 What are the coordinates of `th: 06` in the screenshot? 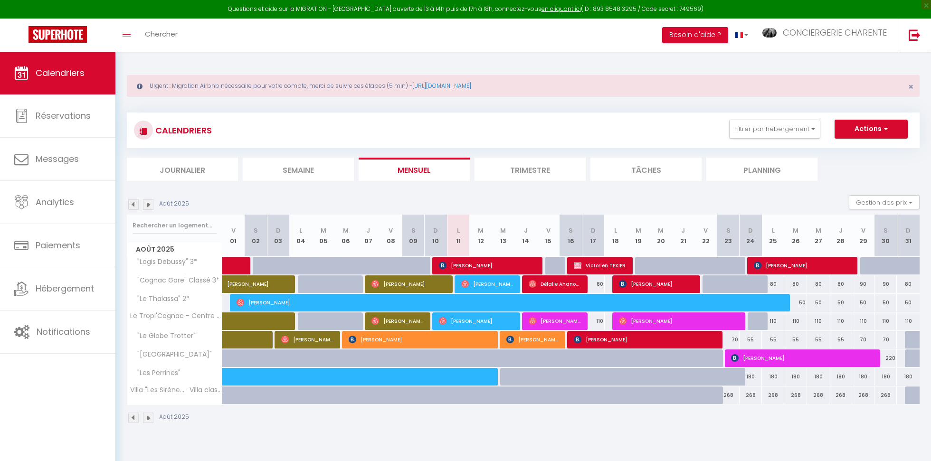 It's located at (346, 236).